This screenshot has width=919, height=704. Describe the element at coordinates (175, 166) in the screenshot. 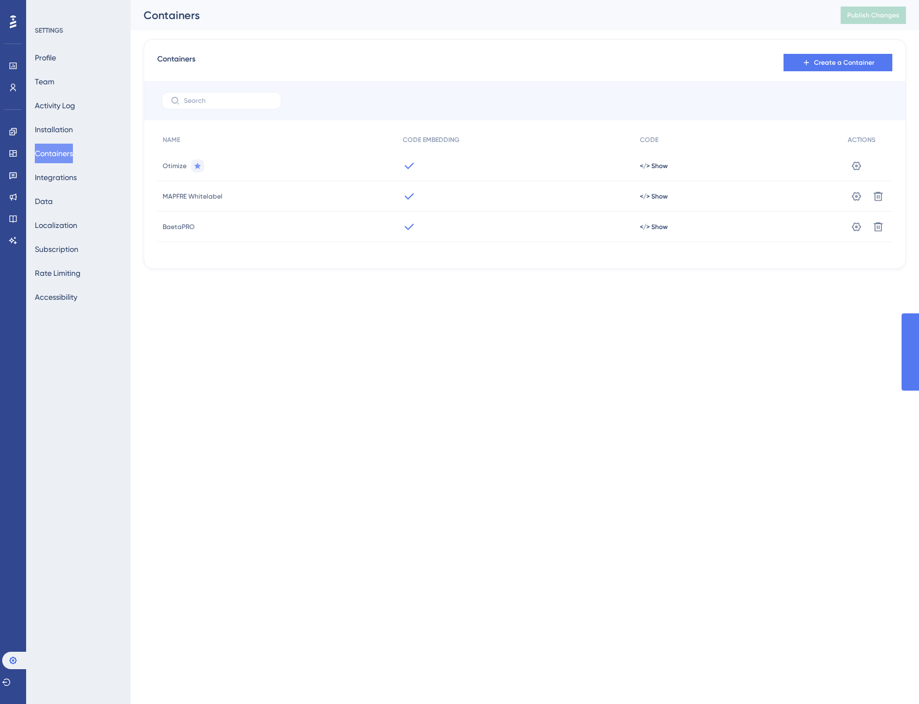

I see `span: Otimize` at that location.